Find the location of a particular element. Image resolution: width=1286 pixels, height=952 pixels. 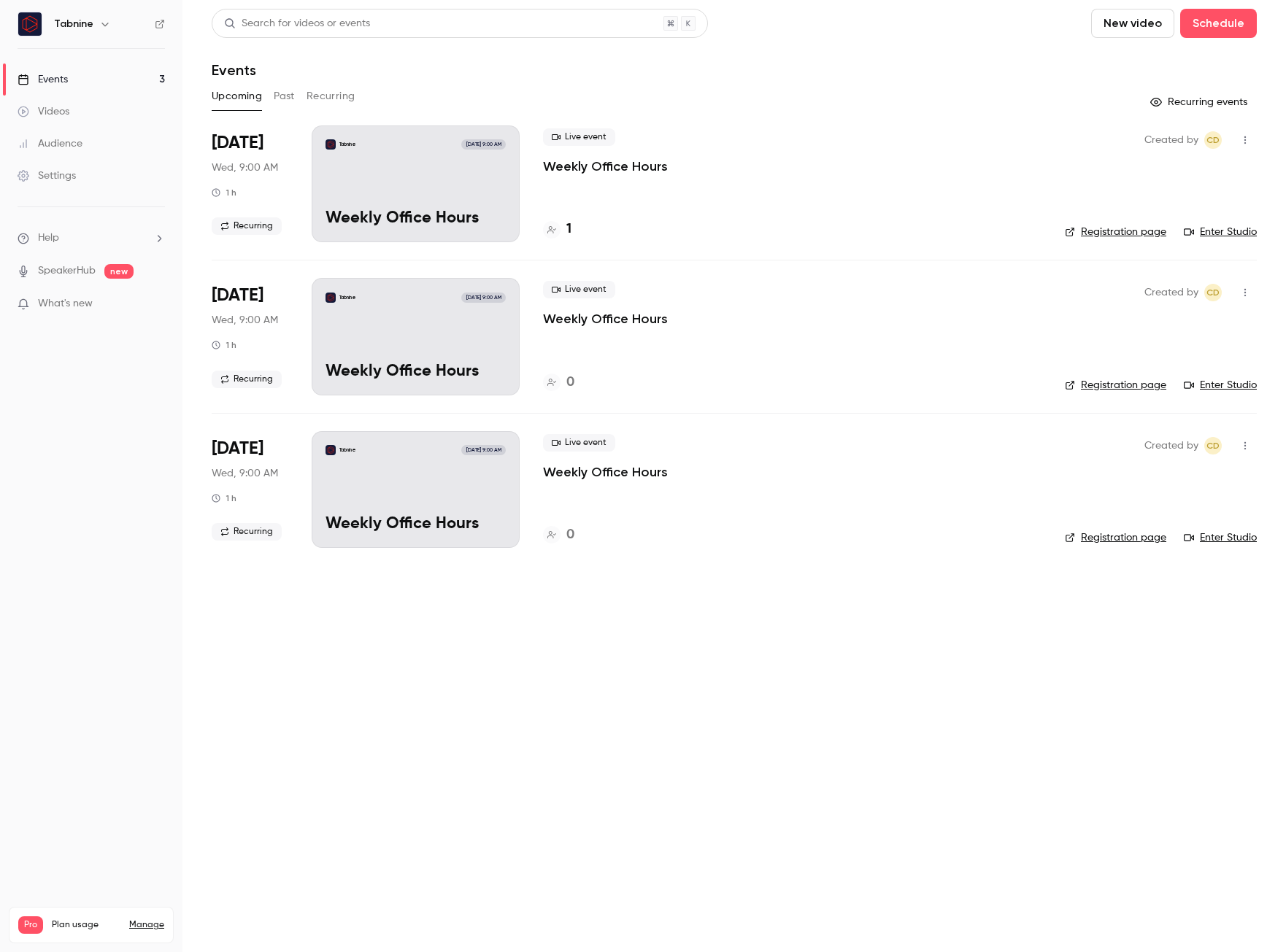

button: Past is located at coordinates (284, 96).